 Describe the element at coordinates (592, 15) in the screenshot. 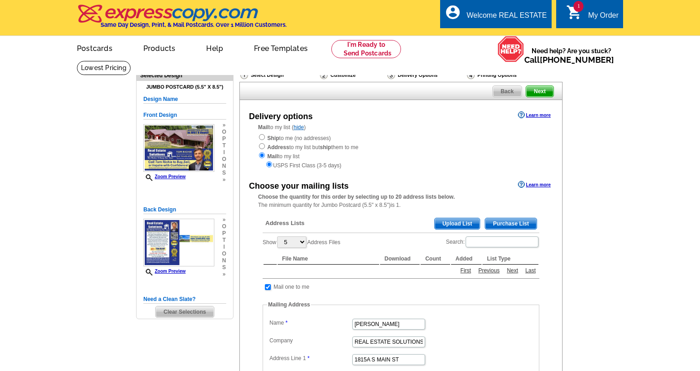

I see `a: 1 shopping_cart My Order` at that location.